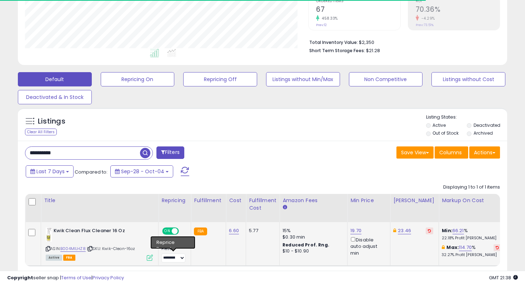 This screenshot has width=525, height=285. Describe the element at coordinates (167, 231) in the screenshot. I see `span: ON` at that location.